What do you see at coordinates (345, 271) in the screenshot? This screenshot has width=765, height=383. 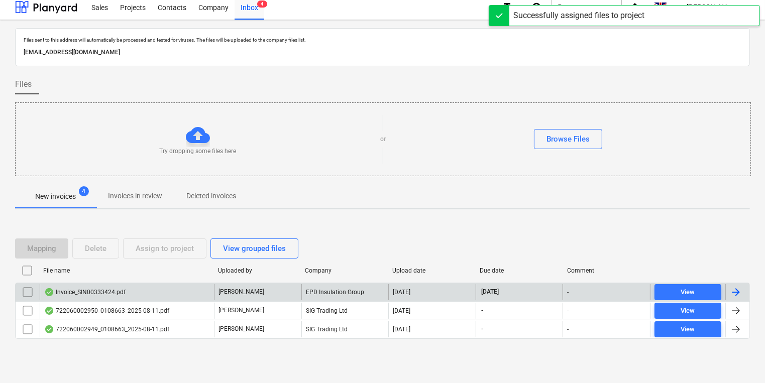 I see `div: Company` at bounding box center [345, 271].